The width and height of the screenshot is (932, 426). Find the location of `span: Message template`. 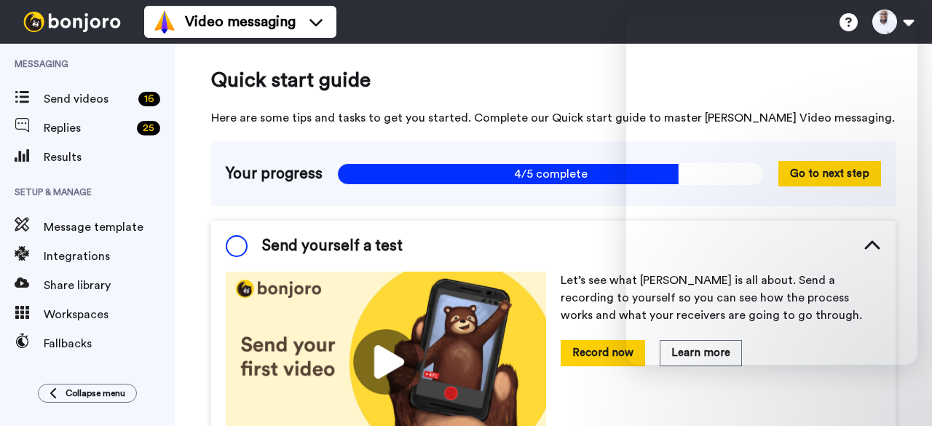

span: Message template is located at coordinates (109, 227).